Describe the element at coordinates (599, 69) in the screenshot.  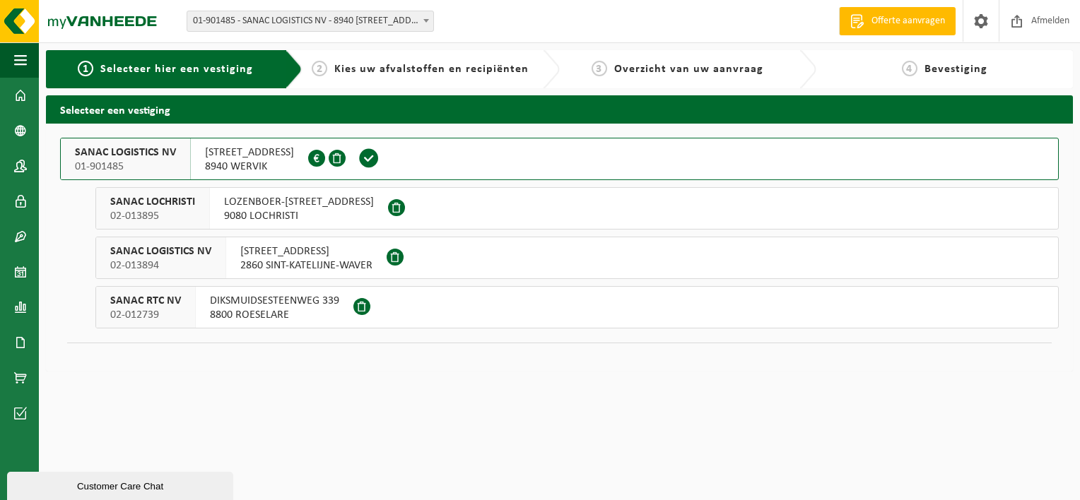
I see `span: 3` at that location.